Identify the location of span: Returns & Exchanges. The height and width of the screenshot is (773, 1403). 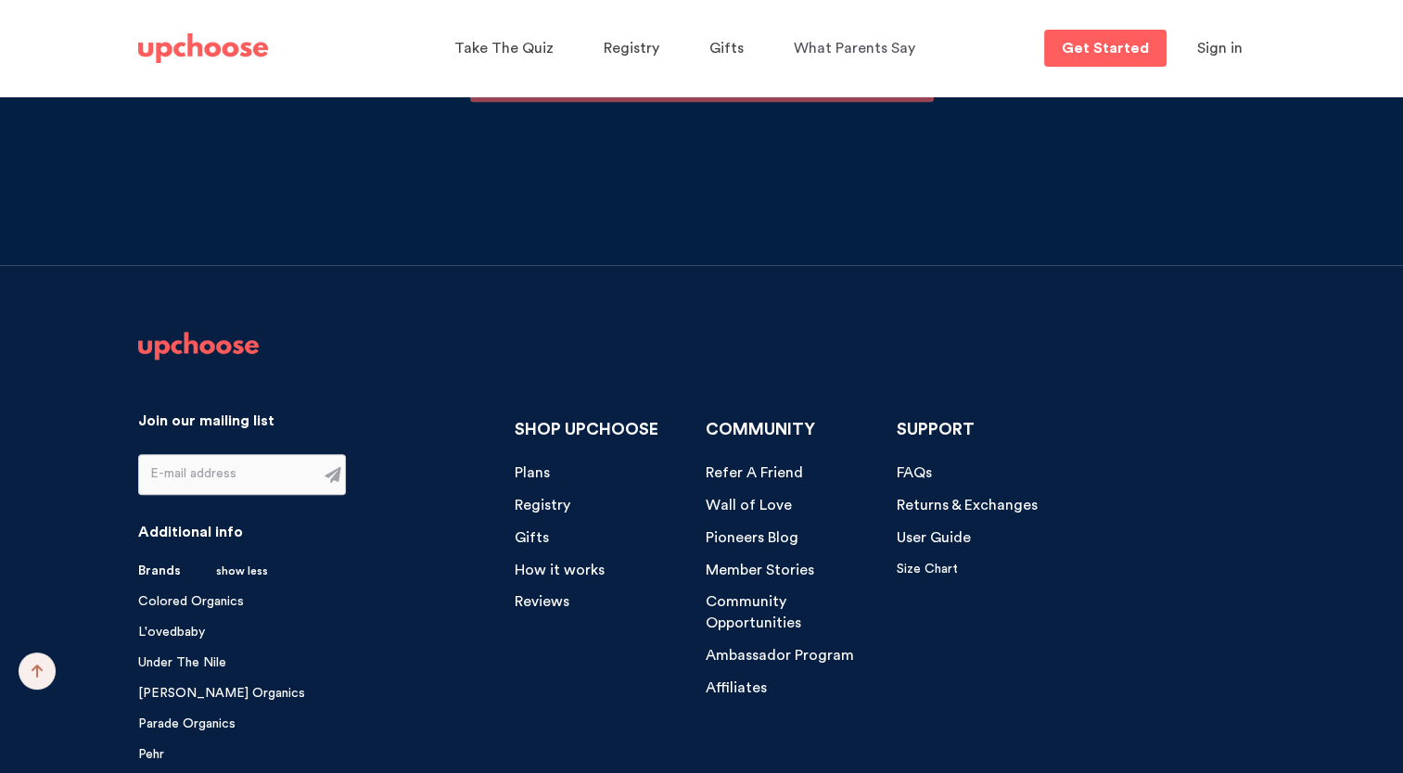
(967, 505).